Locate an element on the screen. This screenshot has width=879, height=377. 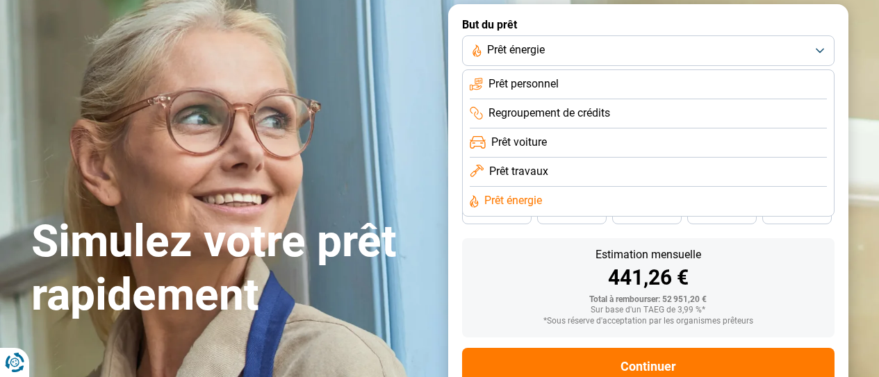
span: Prêt personnel is located at coordinates (523, 84).